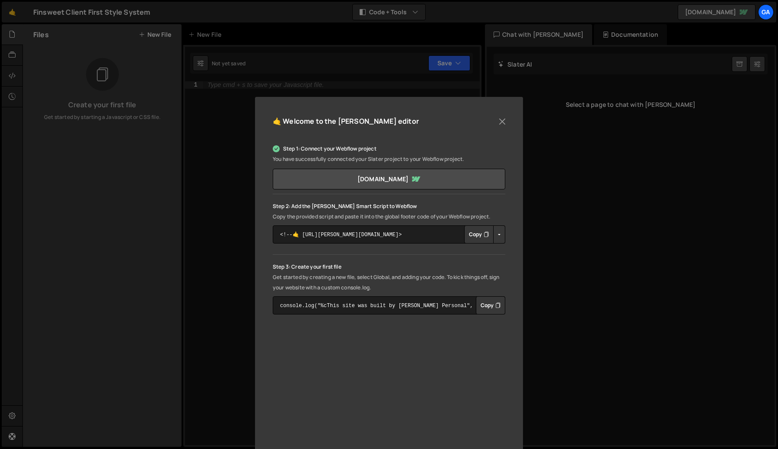  I want to click on div: Ga, so click(766, 12).